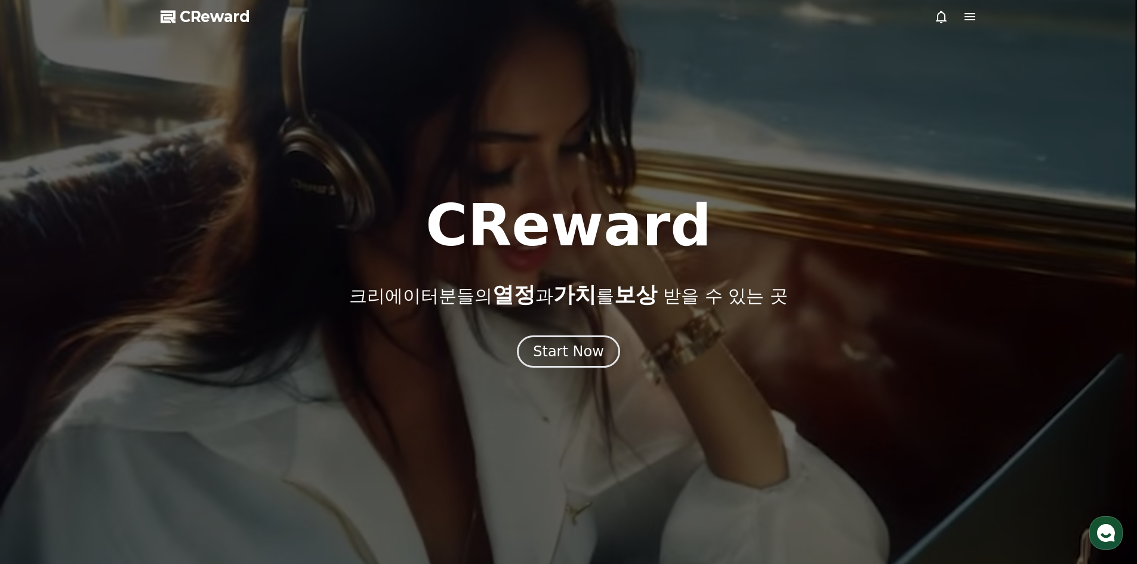 The width and height of the screenshot is (1137, 564). I want to click on a: 설정, so click(192, 393).